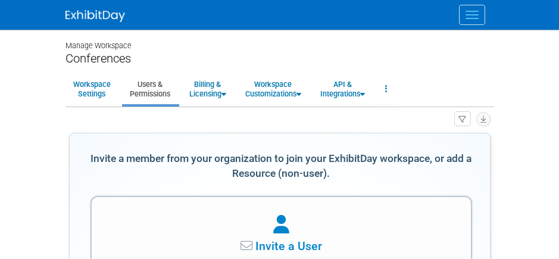  I want to click on a: Users &Permissions, so click(150, 89).